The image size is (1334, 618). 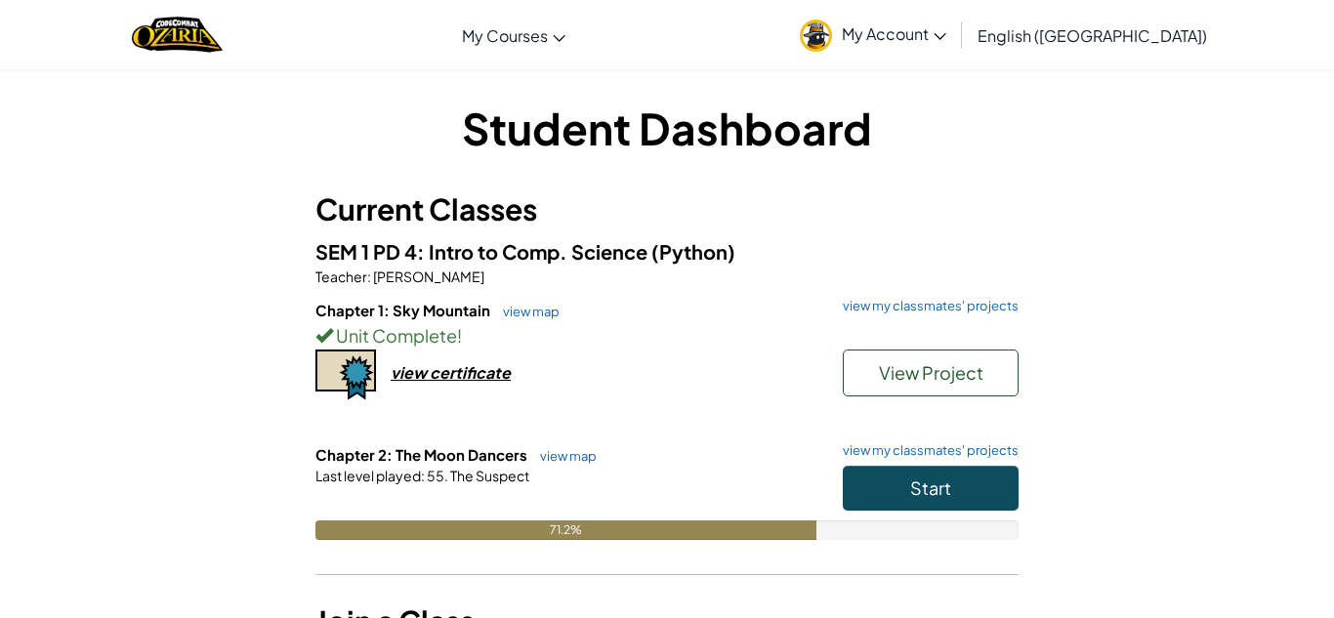 I want to click on button: View Project, so click(x=931, y=373).